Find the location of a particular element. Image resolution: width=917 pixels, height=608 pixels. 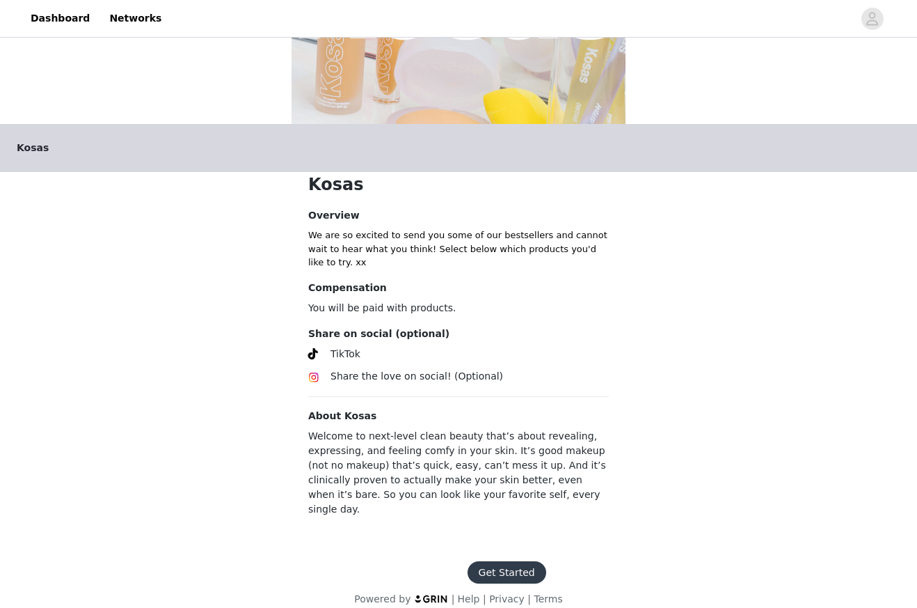

h4: Compensation is located at coordinates (459, 287).